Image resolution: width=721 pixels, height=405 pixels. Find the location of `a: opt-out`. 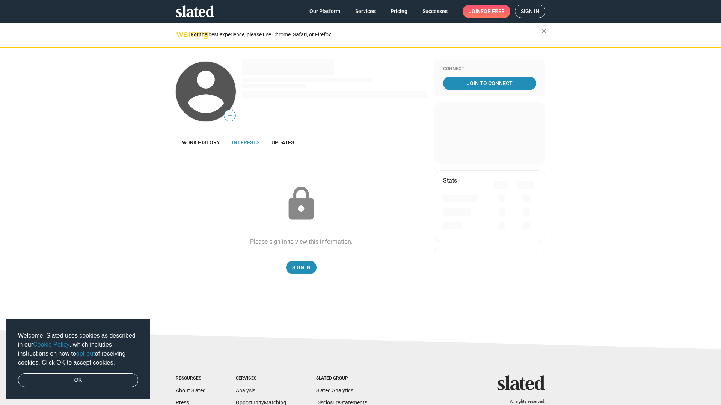

a: opt-out is located at coordinates (86, 354).